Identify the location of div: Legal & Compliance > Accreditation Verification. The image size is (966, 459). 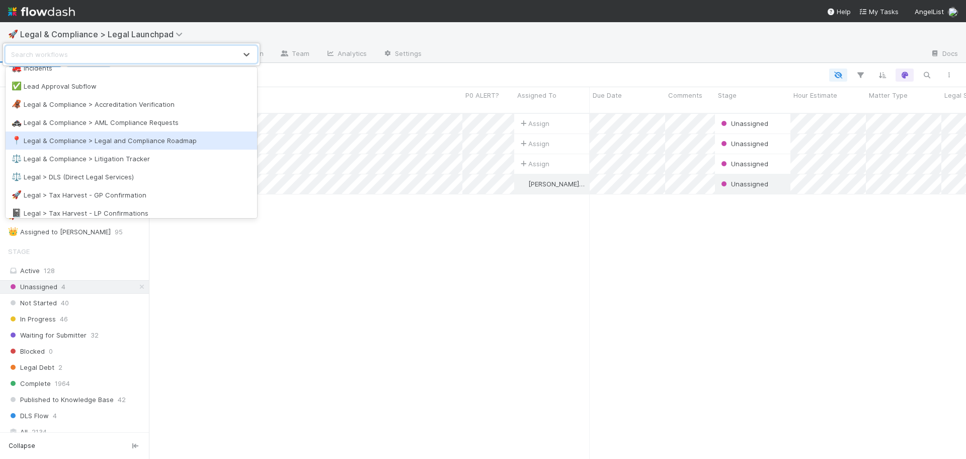
(131, 104).